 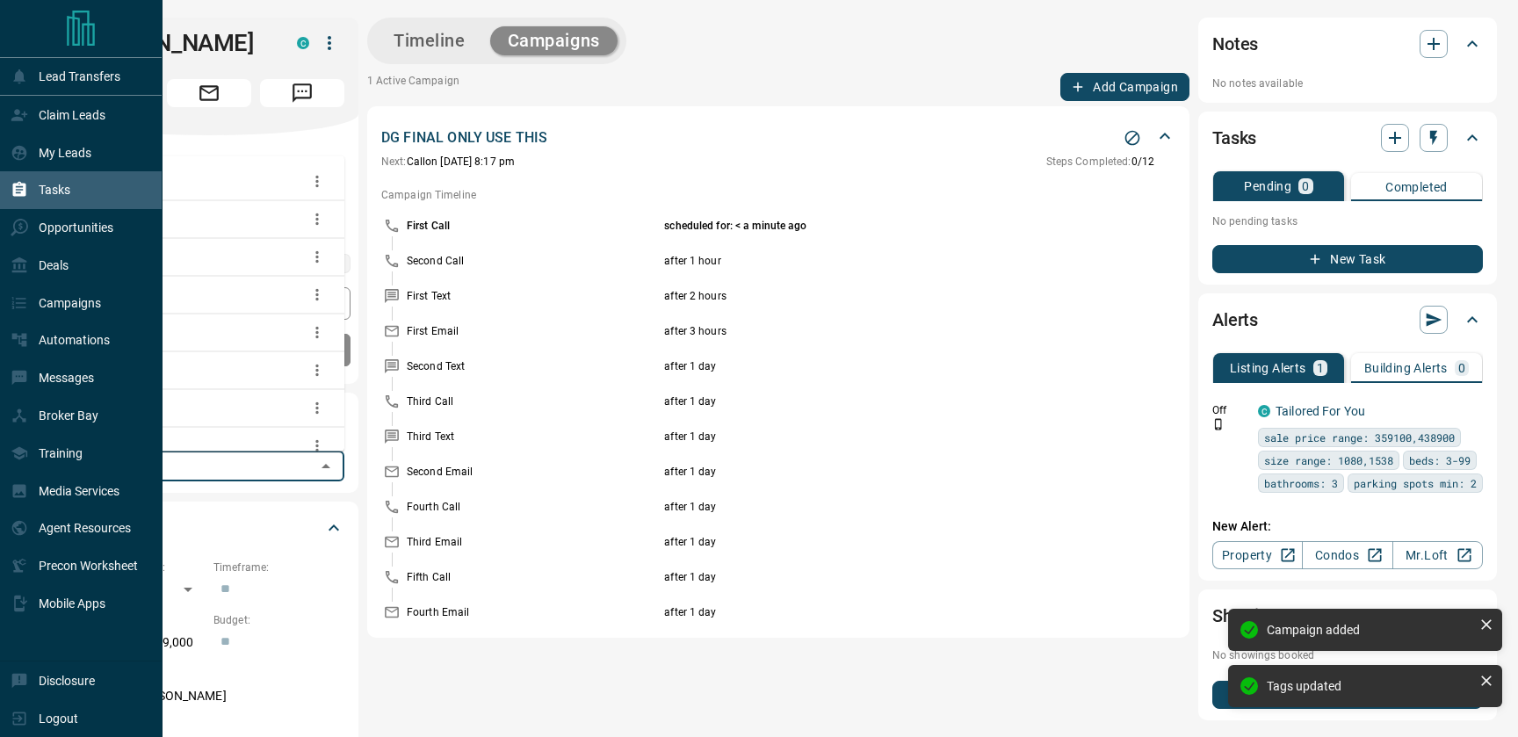 I want to click on p: after 2 hours, so click(x=875, y=296).